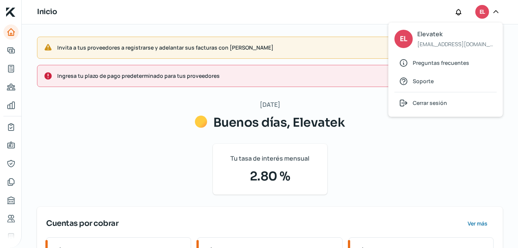  What do you see at coordinates (11, 127) in the screenshot?
I see `a: Mi contrato` at bounding box center [11, 127].